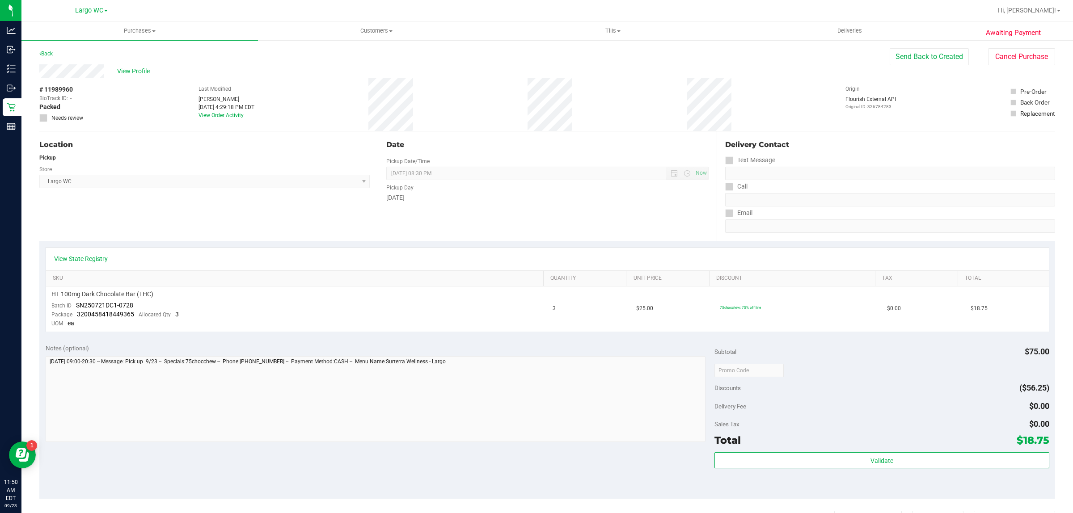 The height and width of the screenshot is (513, 1073). What do you see at coordinates (155, 315) in the screenshot?
I see `span: Allocated Qty` at bounding box center [155, 315].